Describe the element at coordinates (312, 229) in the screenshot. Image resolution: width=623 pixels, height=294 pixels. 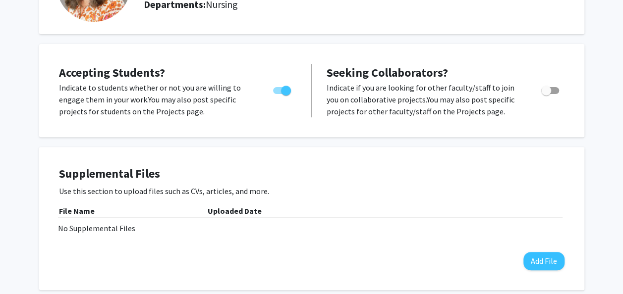
I see `div: No Supplemental Files` at that location.